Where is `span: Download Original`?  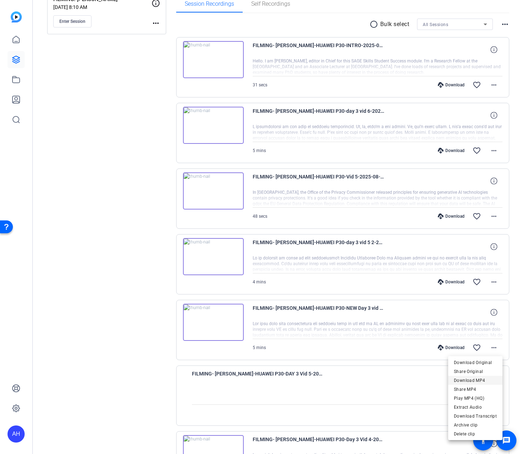
span: Download Original is located at coordinates (475, 363).